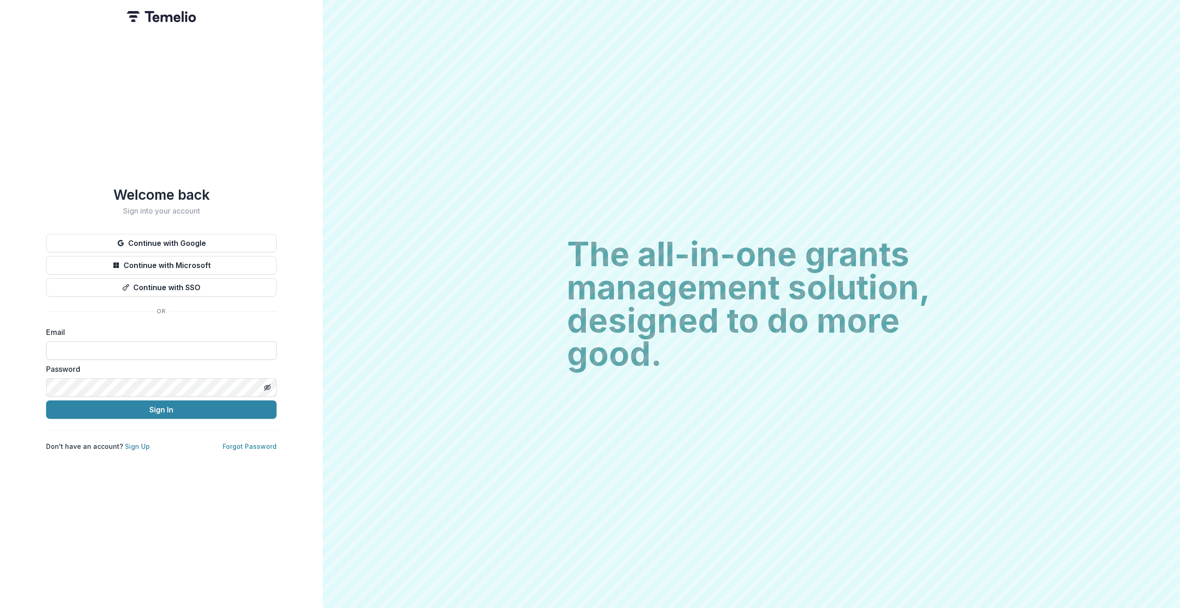 The height and width of the screenshot is (608, 1180). Describe the element at coordinates (161, 287) in the screenshot. I see `button: Continue with SSO` at that location.